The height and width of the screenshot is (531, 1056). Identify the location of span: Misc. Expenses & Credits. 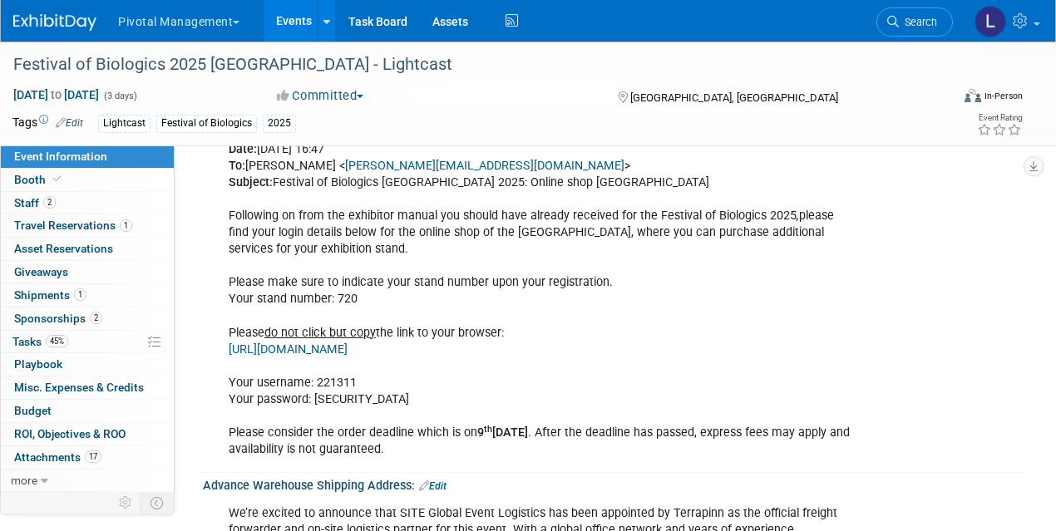
(79, 387).